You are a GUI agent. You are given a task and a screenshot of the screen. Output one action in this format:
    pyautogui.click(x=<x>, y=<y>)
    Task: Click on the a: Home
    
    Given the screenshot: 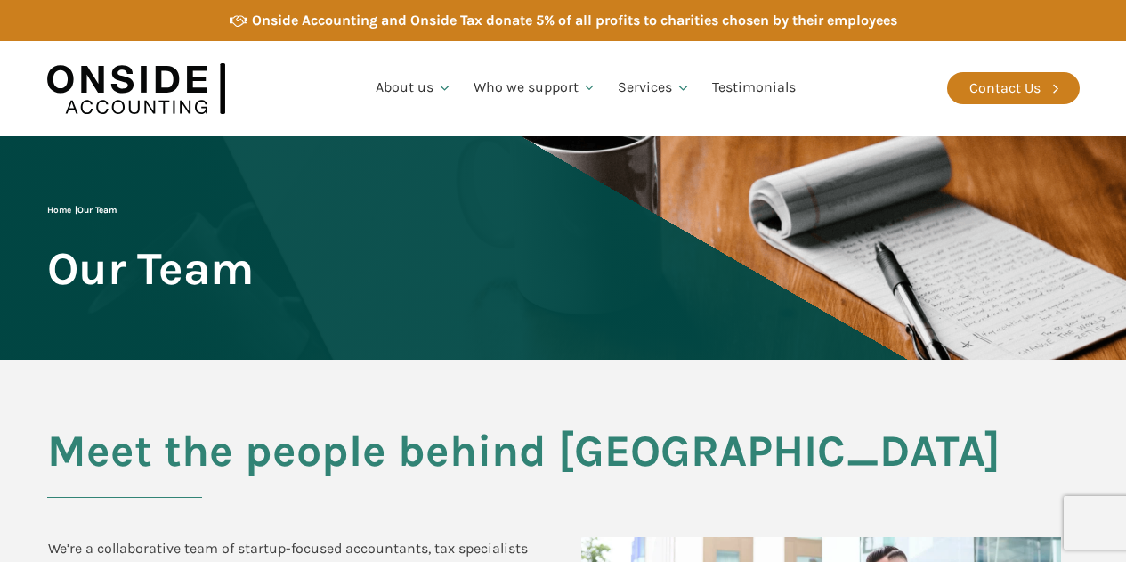 What is the action you would take?
    pyautogui.click(x=59, y=210)
    